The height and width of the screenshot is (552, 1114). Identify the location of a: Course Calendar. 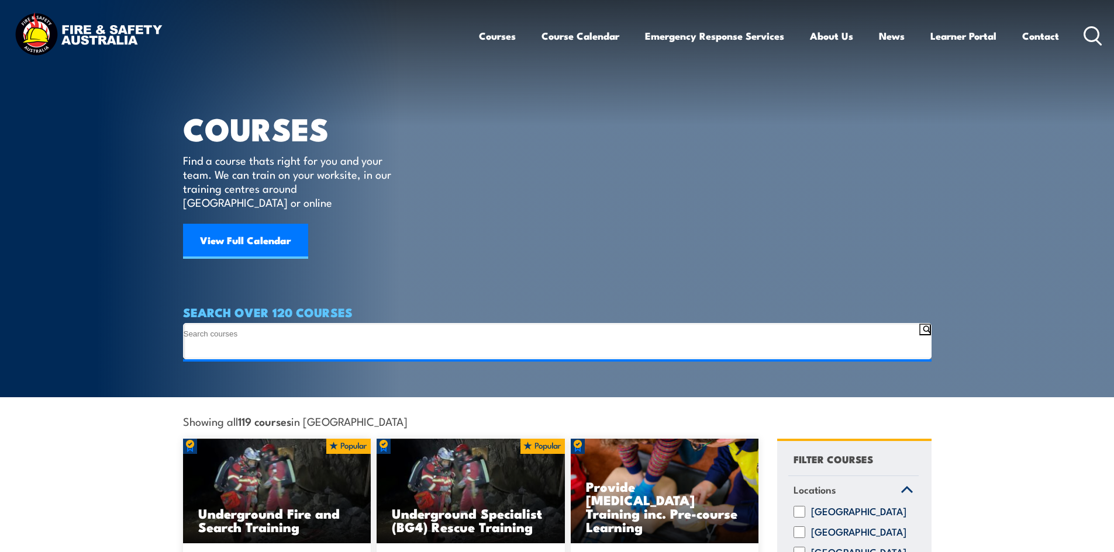
(580, 36).